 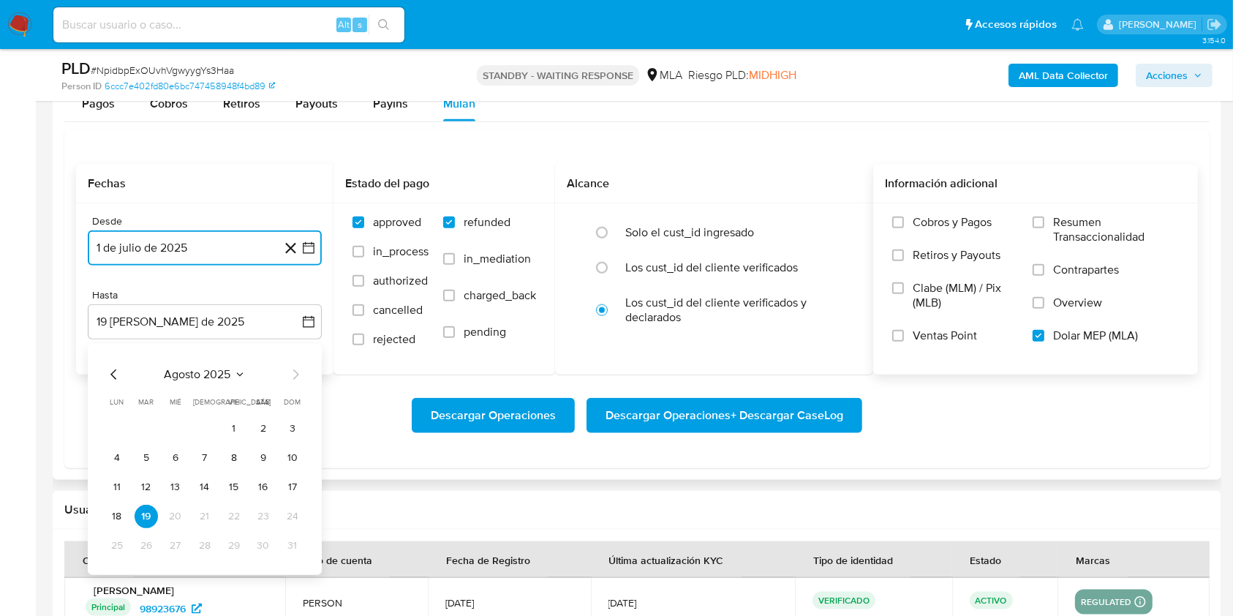 I want to click on button: AML Data Collector, so click(x=1064, y=75).